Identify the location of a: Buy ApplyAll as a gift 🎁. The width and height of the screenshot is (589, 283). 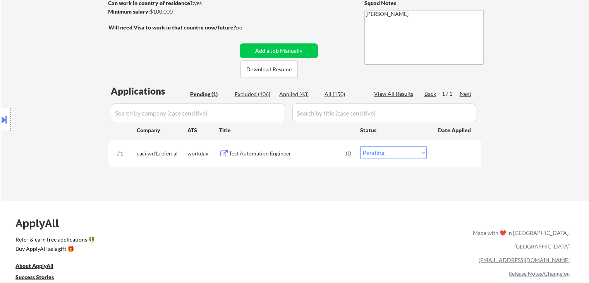
(54, 249).